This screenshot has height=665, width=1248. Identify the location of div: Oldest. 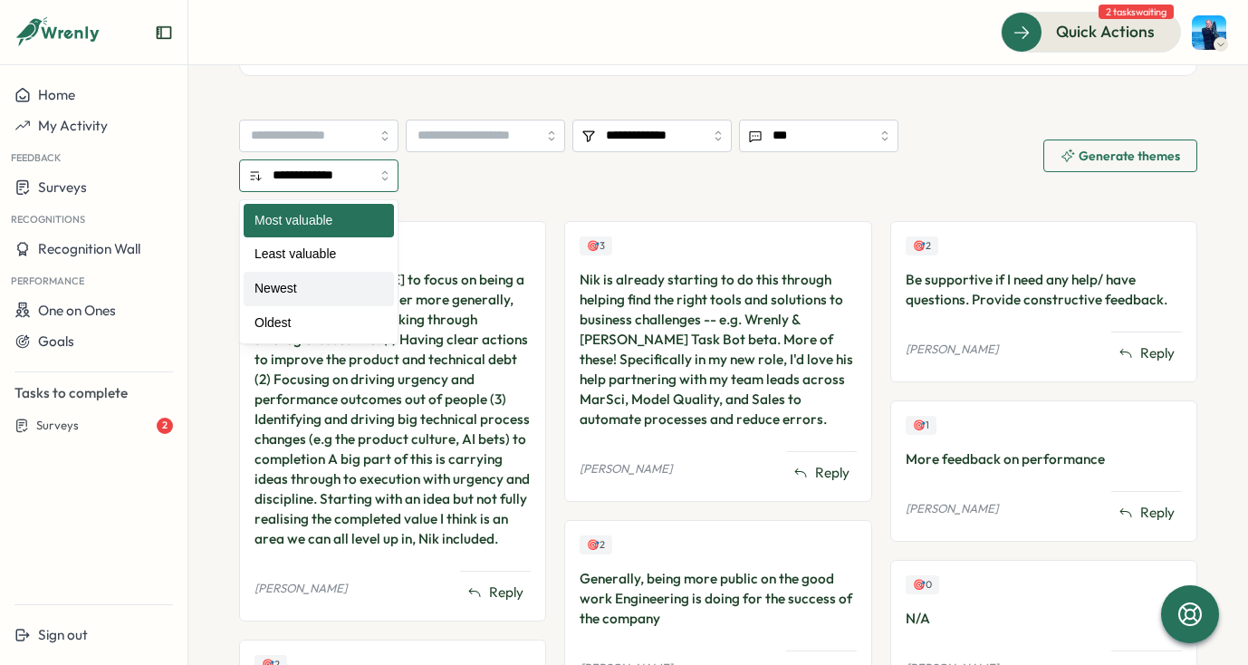
(319, 323).